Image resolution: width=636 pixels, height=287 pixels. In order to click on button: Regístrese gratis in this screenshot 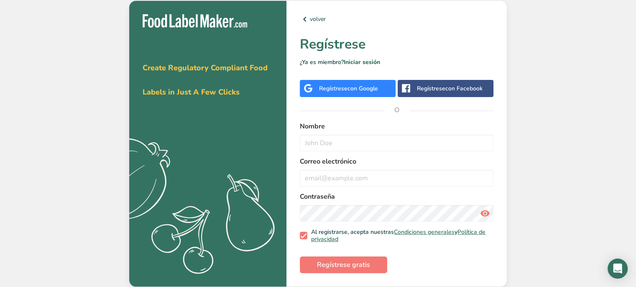, I will do `click(343, 265)`.